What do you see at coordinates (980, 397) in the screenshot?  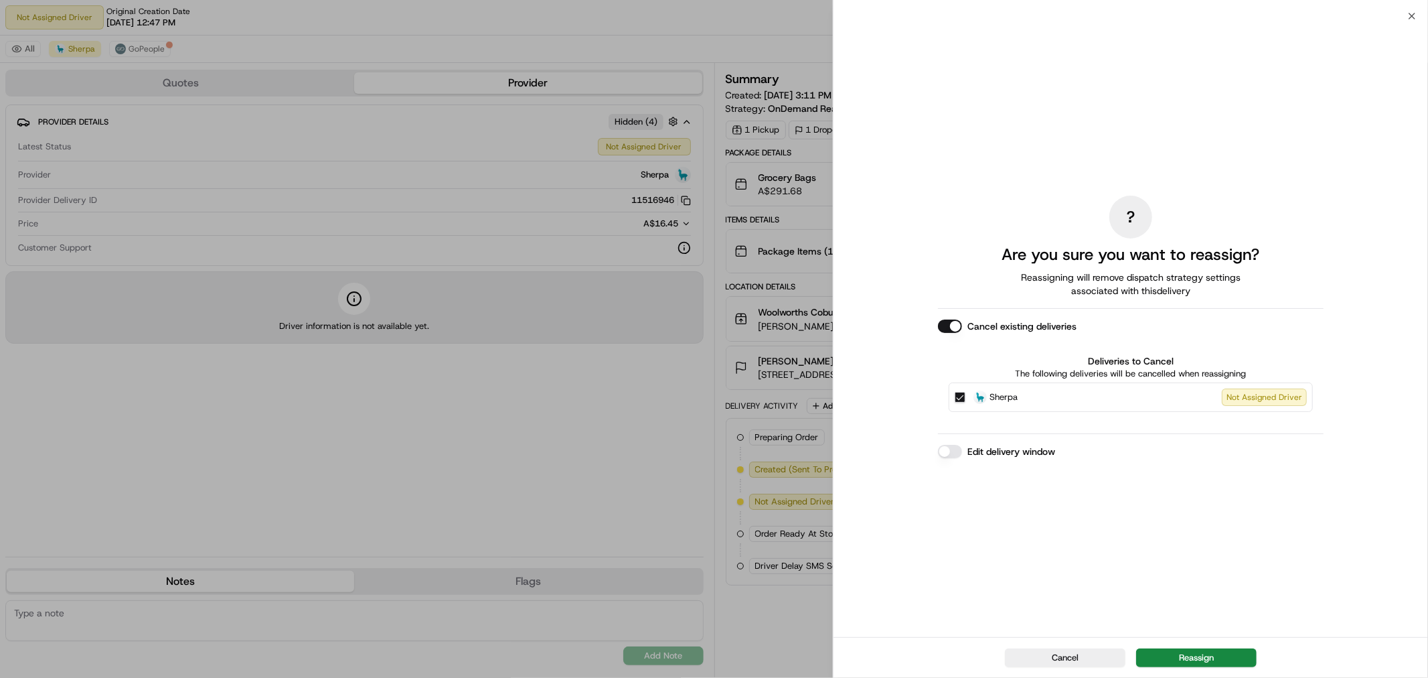 I see `img: Sherpa` at bounding box center [980, 397].